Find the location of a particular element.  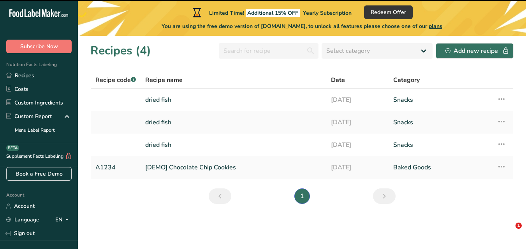

div: EN is located at coordinates (63, 220).